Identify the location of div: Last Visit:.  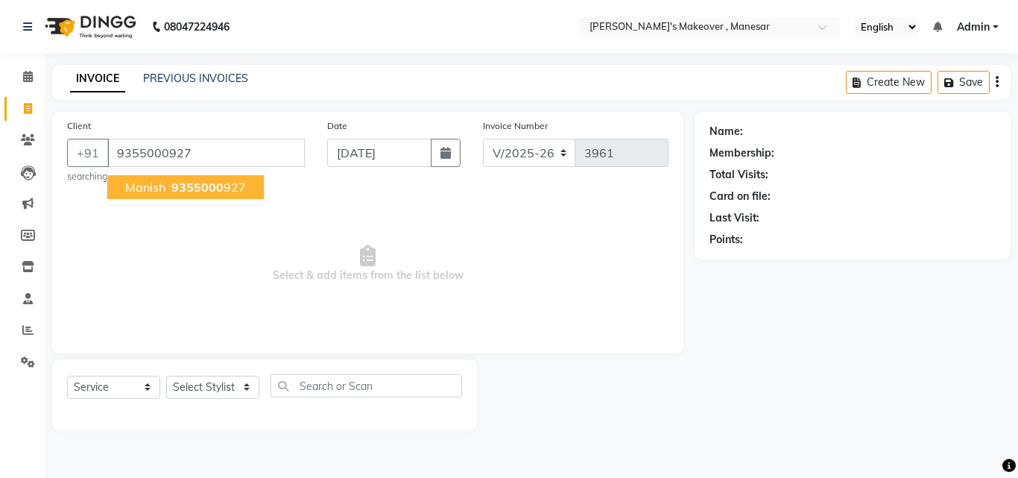
(734, 218).